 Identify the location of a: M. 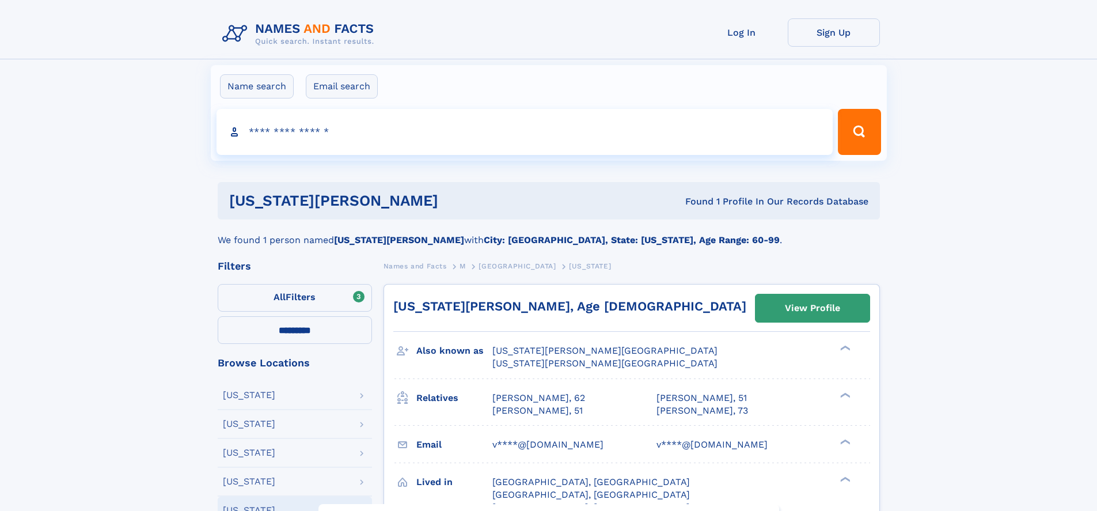
(462, 265).